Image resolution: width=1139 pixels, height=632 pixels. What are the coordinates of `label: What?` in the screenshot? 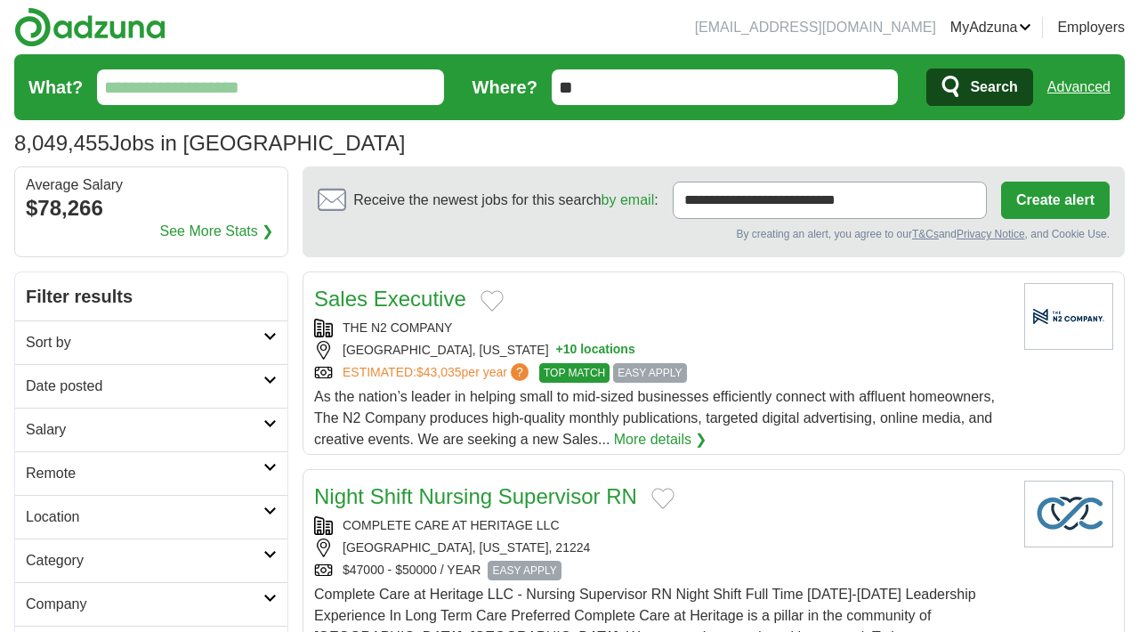 It's located at (55, 87).